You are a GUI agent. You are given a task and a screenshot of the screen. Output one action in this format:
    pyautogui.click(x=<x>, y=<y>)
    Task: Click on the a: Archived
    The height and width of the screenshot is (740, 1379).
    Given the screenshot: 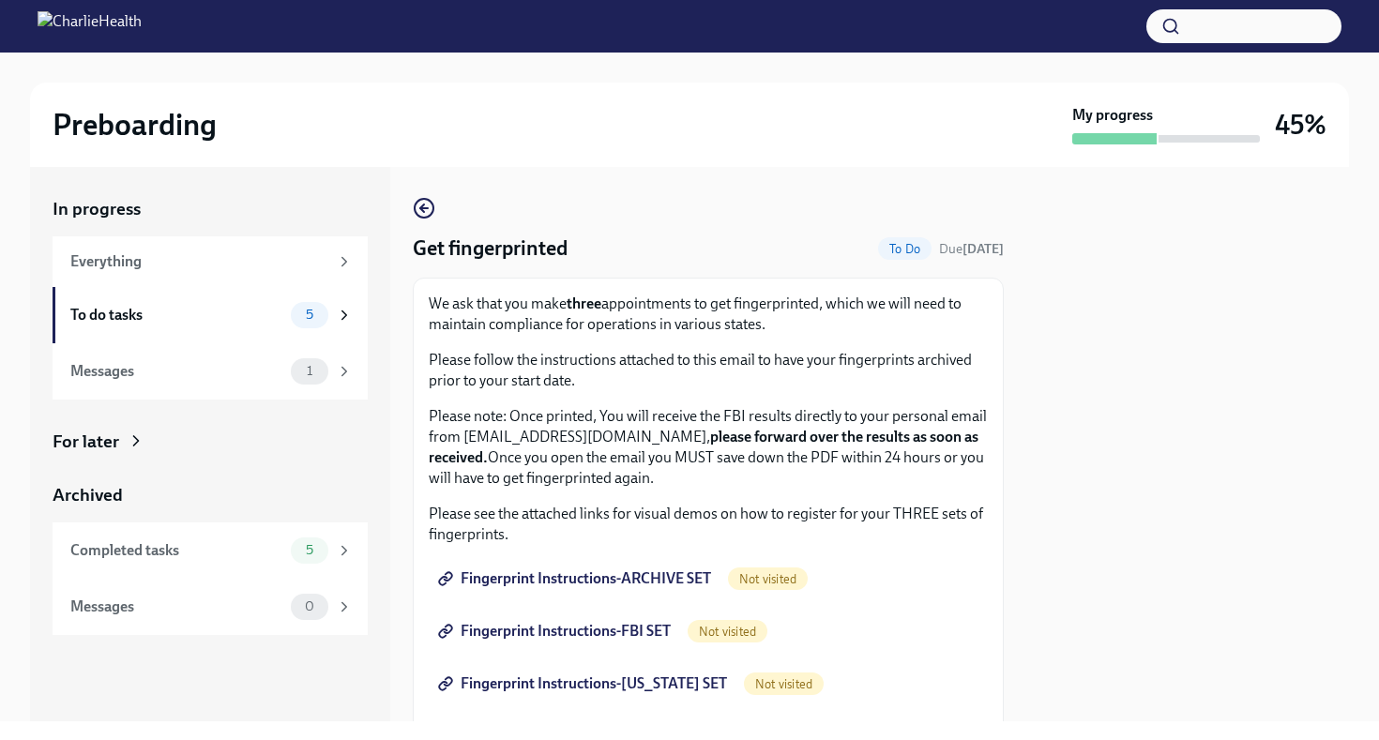 What is the action you would take?
    pyautogui.click(x=210, y=495)
    